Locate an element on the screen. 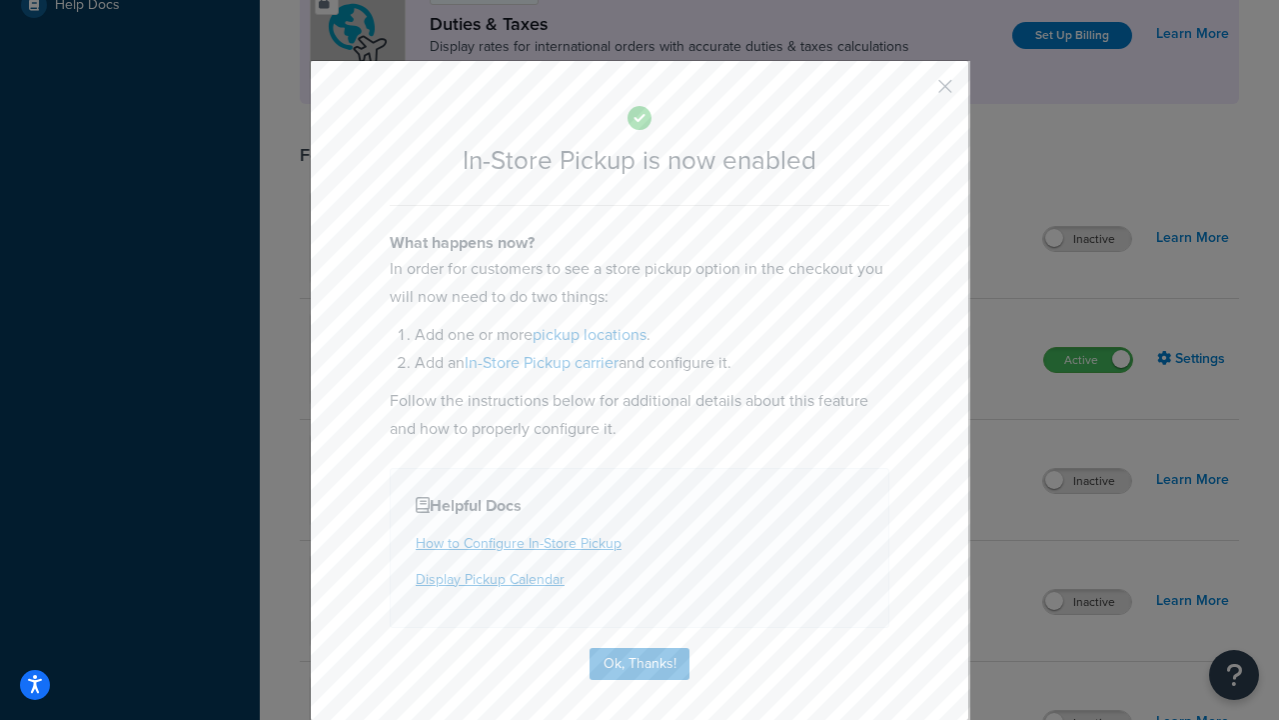 The width and height of the screenshot is (1279, 720). a: pickup locations is located at coordinates (590, 334).